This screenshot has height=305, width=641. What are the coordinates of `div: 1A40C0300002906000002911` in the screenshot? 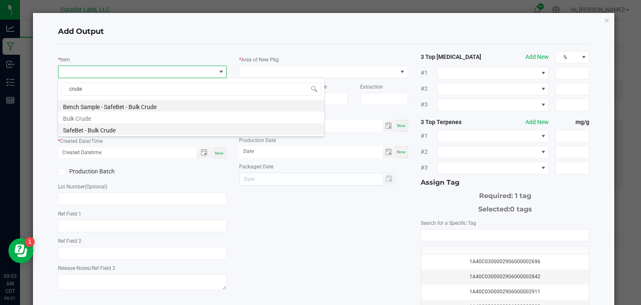 It's located at (505, 291).